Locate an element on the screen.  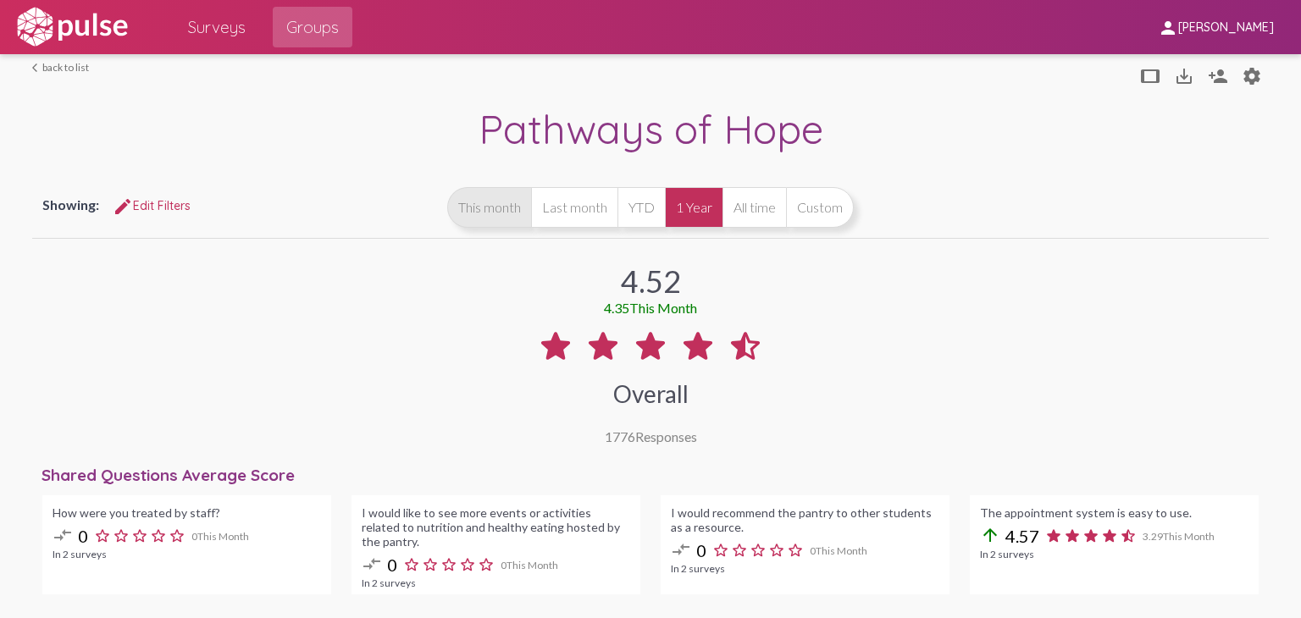
mat-icon: arrow_upward is located at coordinates (990, 535).